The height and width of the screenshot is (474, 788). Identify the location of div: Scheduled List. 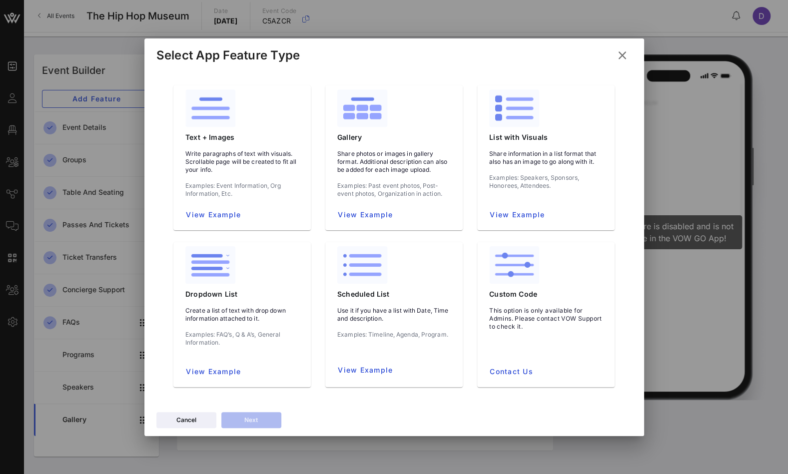
(394, 294).